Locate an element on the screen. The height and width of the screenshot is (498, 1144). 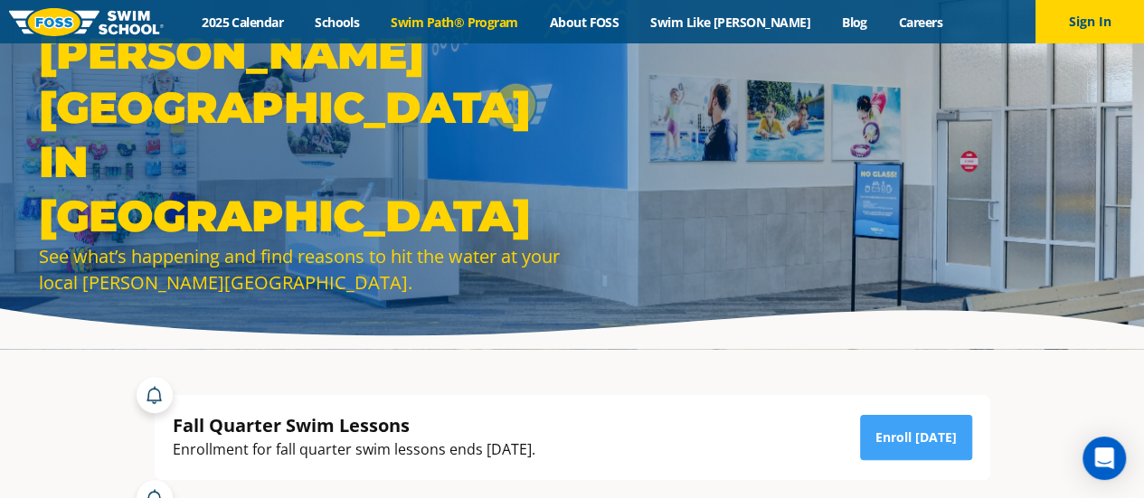
a: Careers is located at coordinates (920, 22).